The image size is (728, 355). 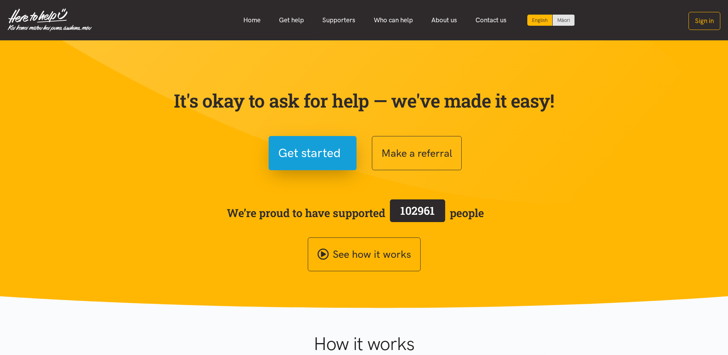 I want to click on span: 102961, so click(x=418, y=210).